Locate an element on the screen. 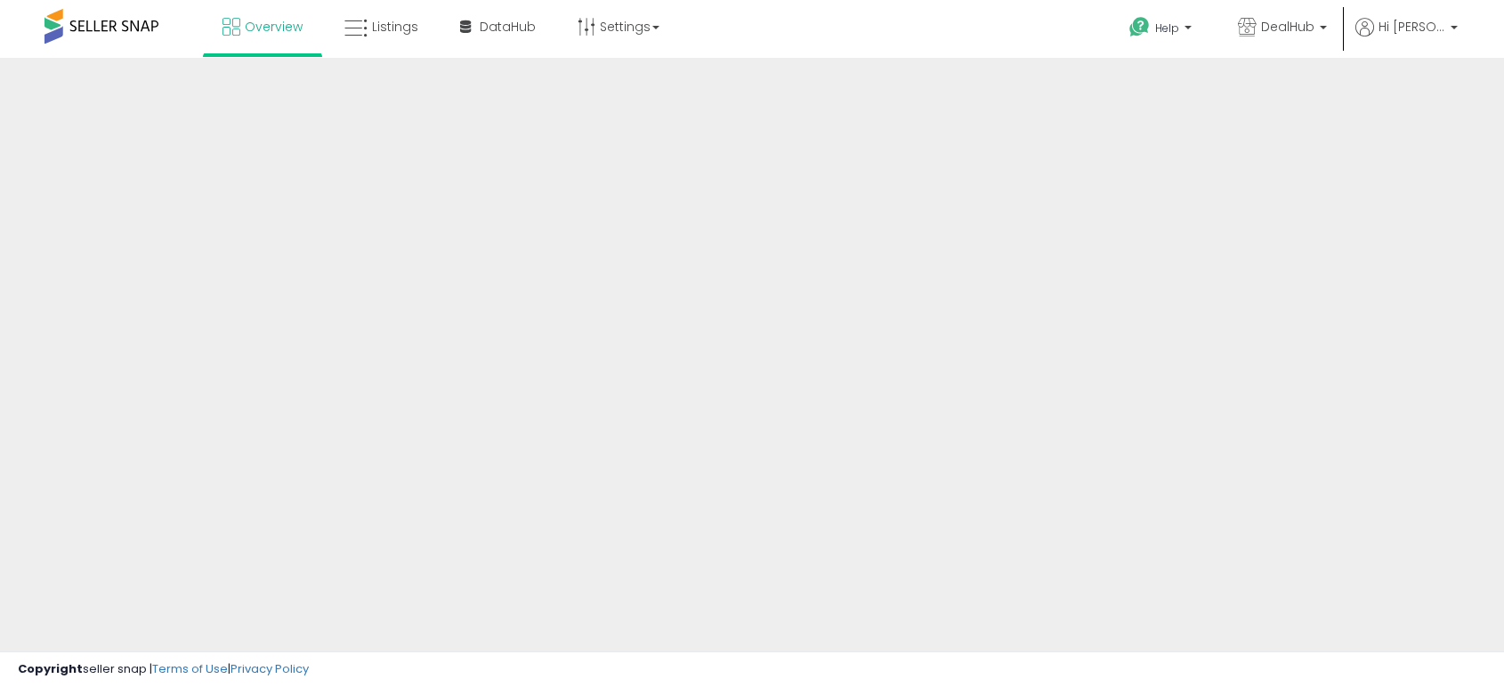 The image size is (1504, 687). div: seller snap | | is located at coordinates (163, 669).